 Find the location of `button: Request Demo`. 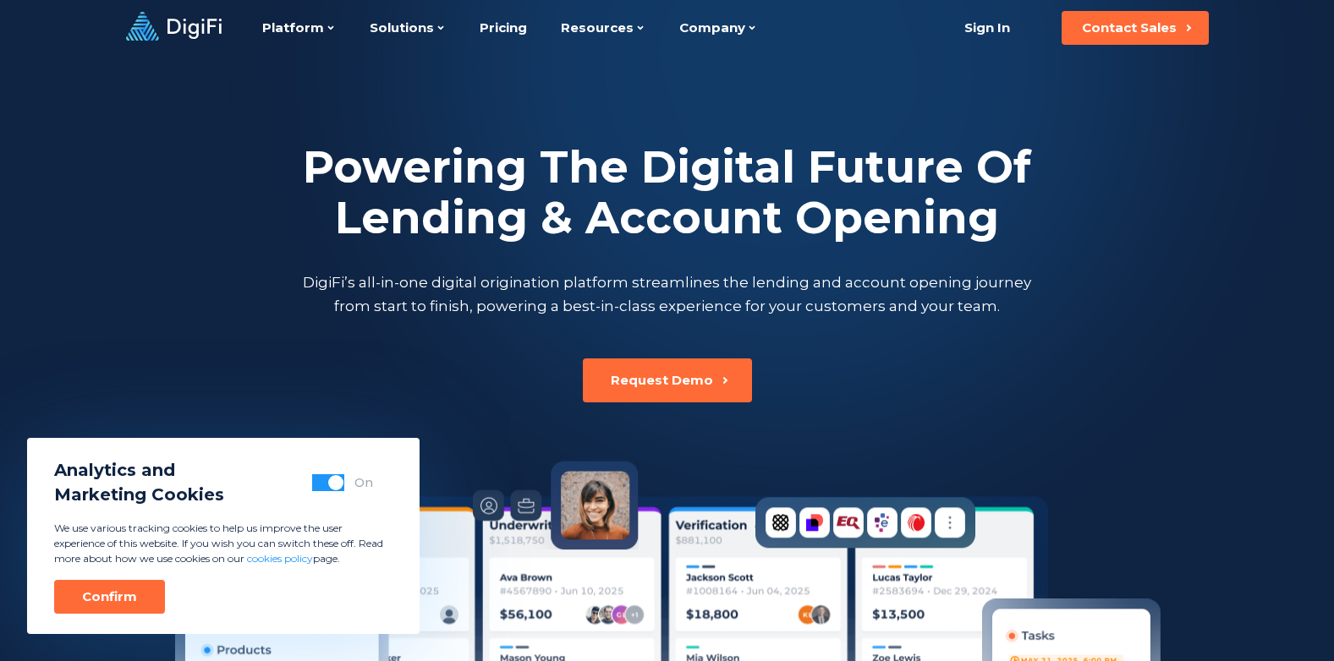

button: Request Demo is located at coordinates (667, 381).